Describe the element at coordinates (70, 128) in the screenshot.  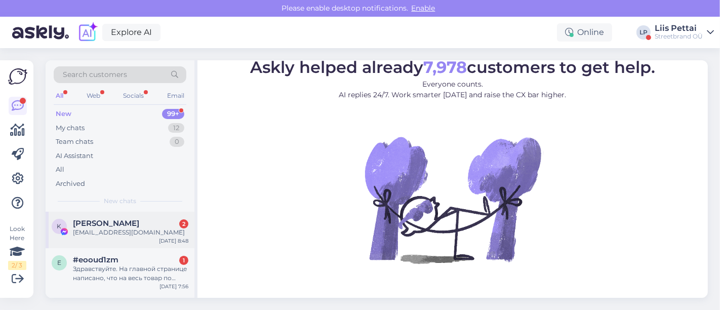
I see `div: My chats` at that location.